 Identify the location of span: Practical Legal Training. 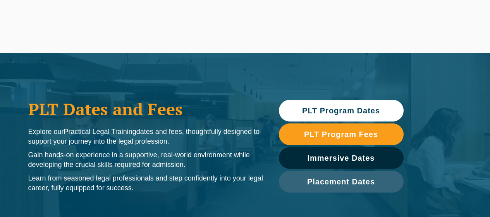
(100, 131).